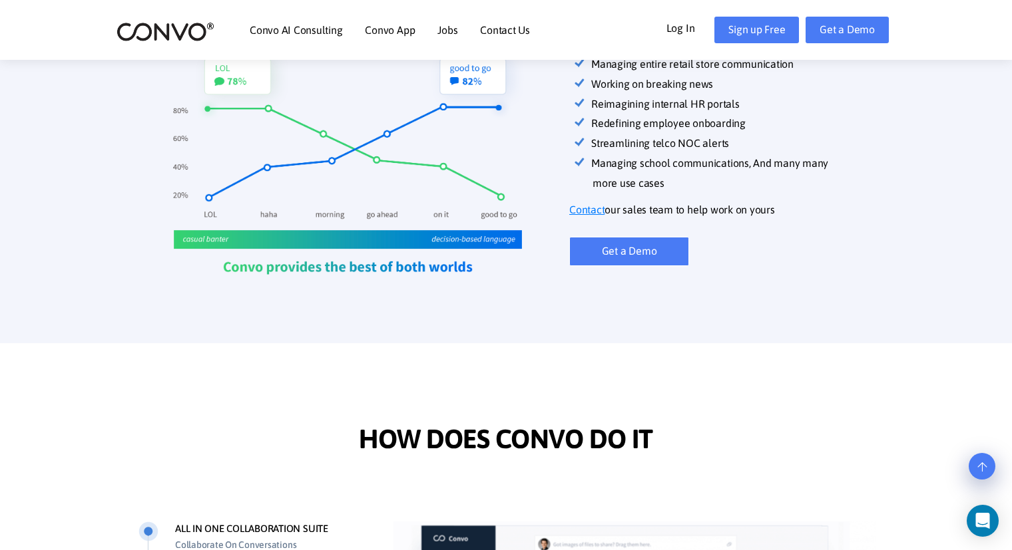  What do you see at coordinates (505, 441) in the screenshot?
I see `span: HOW DOES CONVO DO IT` at bounding box center [505, 441].